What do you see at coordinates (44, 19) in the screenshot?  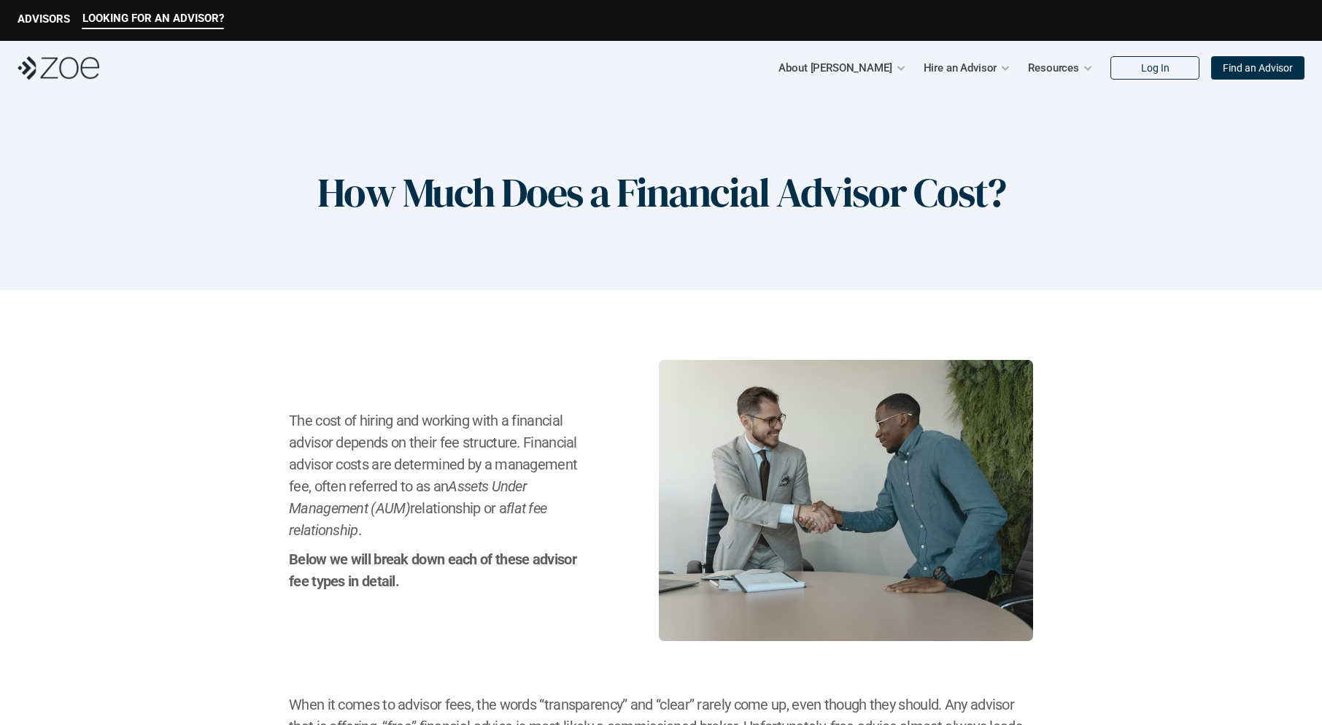 I see `p: ADVISORS` at bounding box center [44, 19].